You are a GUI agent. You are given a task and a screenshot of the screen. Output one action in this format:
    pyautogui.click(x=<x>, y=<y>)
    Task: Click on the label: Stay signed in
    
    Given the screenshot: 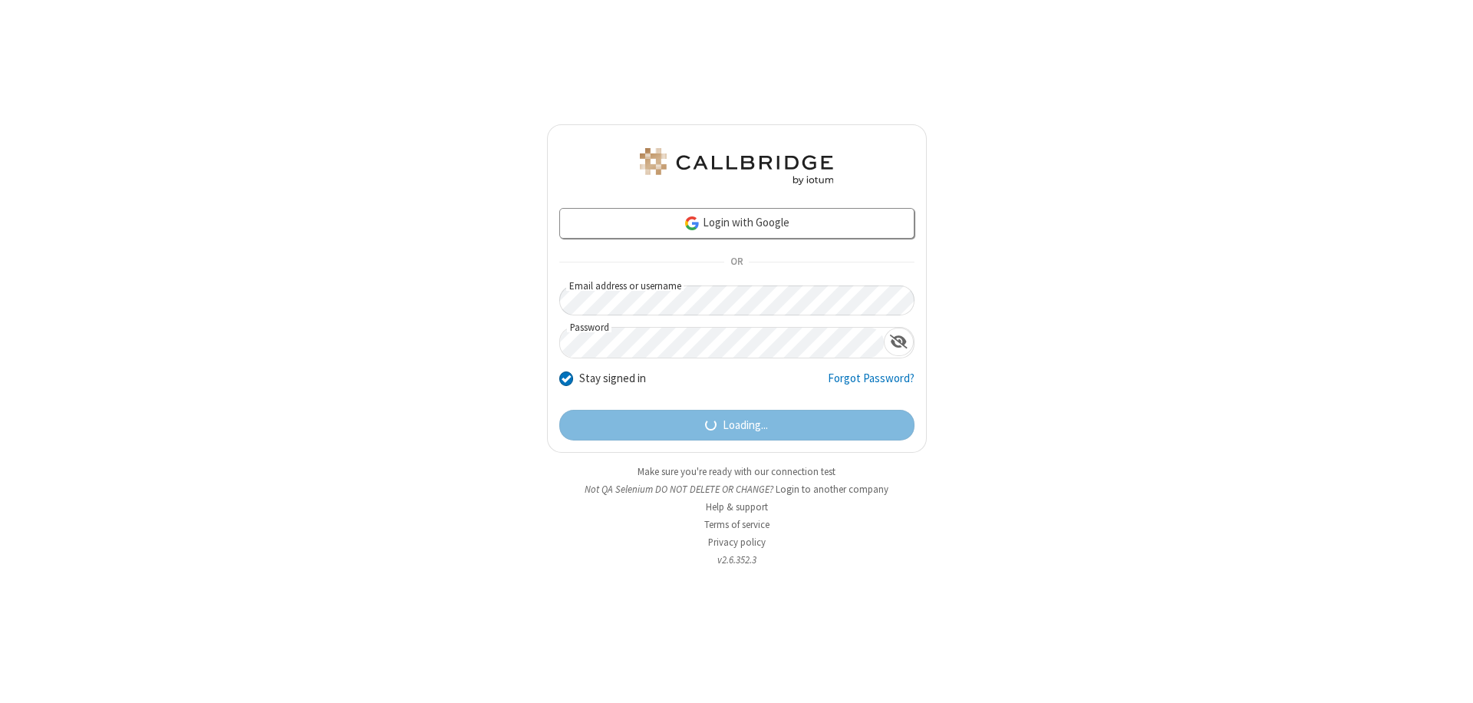 What is the action you would take?
    pyautogui.click(x=612, y=378)
    